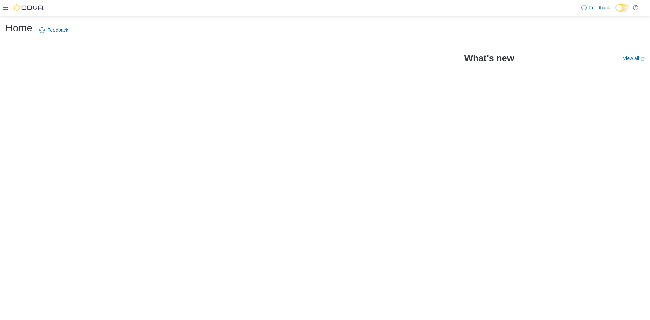 Image resolution: width=650 pixels, height=320 pixels. What do you see at coordinates (615, 12) in the screenshot?
I see `span: Dark Mode` at bounding box center [615, 12].